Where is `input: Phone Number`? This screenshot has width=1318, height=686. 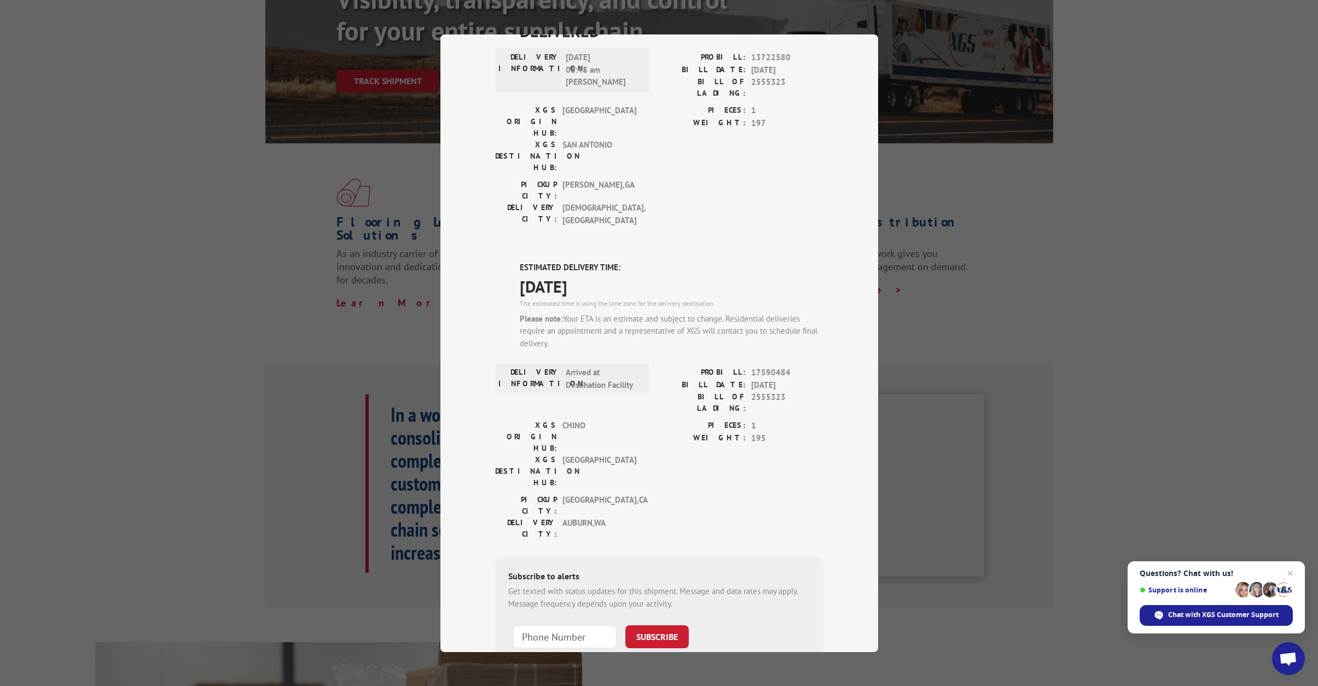 input: Phone Number is located at coordinates (564, 637).